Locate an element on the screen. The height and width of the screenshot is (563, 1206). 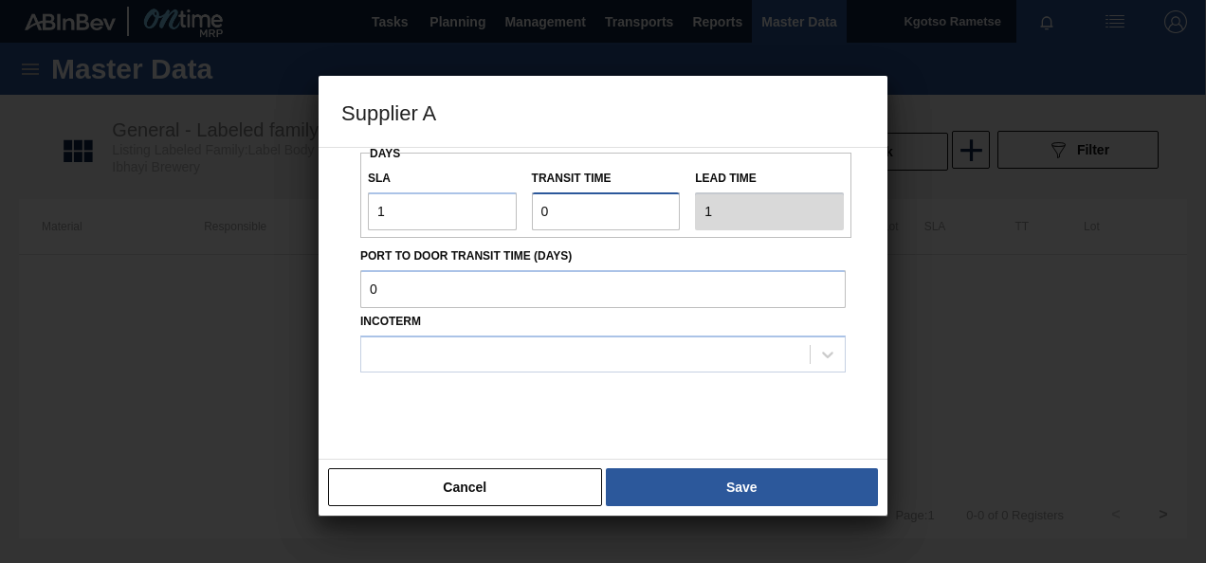
span: Days is located at coordinates (385, 154).